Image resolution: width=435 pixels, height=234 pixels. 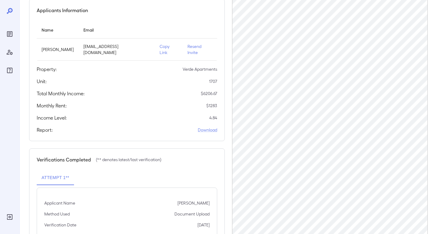 I want to click on a: Download, so click(x=207, y=130).